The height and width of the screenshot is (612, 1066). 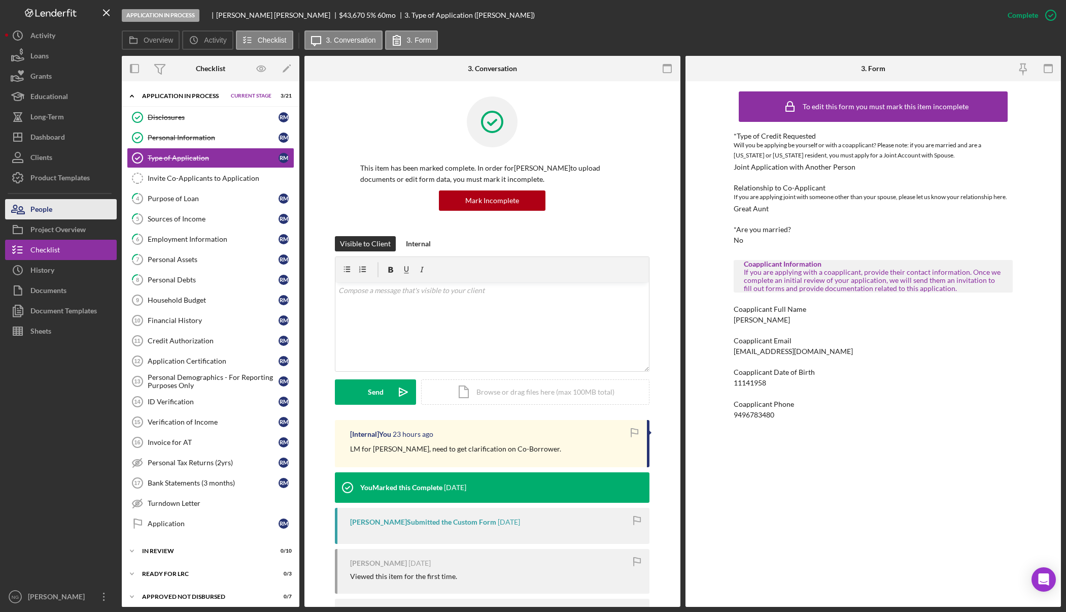 What do you see at coordinates (886, 107) in the screenshot?
I see `div: To edit this form you must mark this item incomplete` at bounding box center [886, 107].